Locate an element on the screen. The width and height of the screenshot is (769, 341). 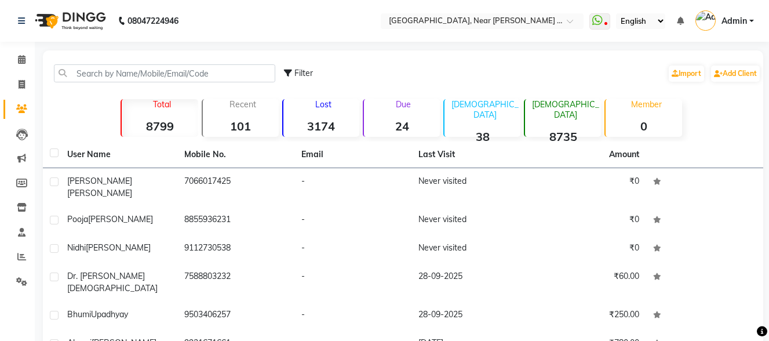
strong: 24 is located at coordinates (401, 126).